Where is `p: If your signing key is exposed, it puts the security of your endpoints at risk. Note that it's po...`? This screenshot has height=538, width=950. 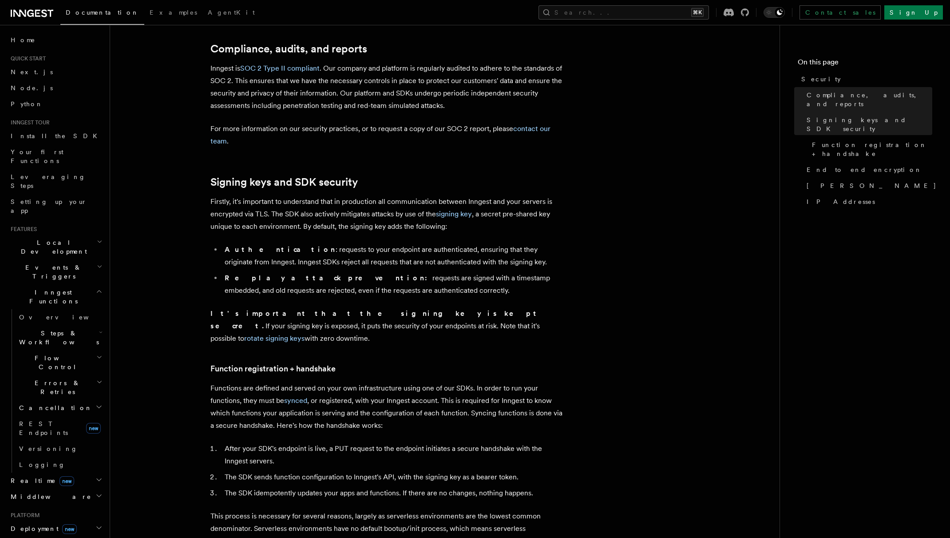
p: If your signing key is exposed, it puts the security of your endpoints at risk. Note that it's po... is located at coordinates (388, 326).